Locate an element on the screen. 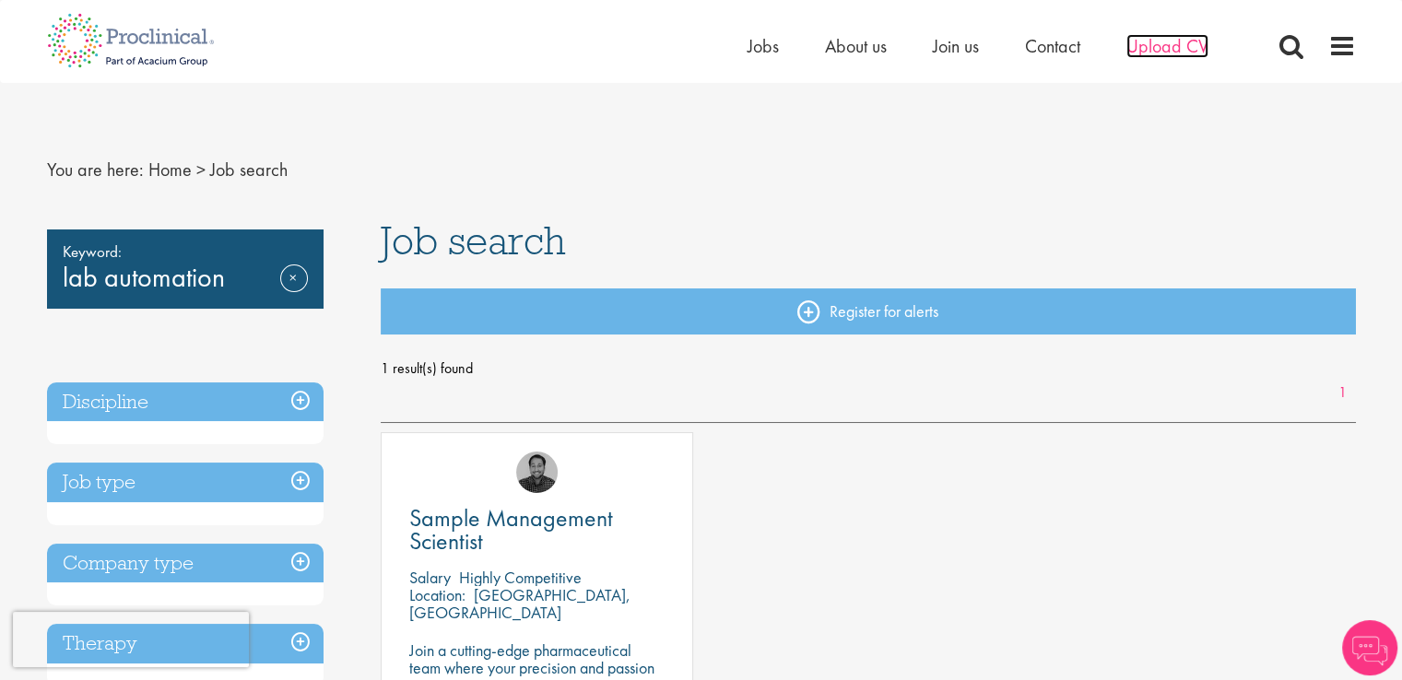 The width and height of the screenshot is (1402, 680). a: Contact is located at coordinates (1053, 46).